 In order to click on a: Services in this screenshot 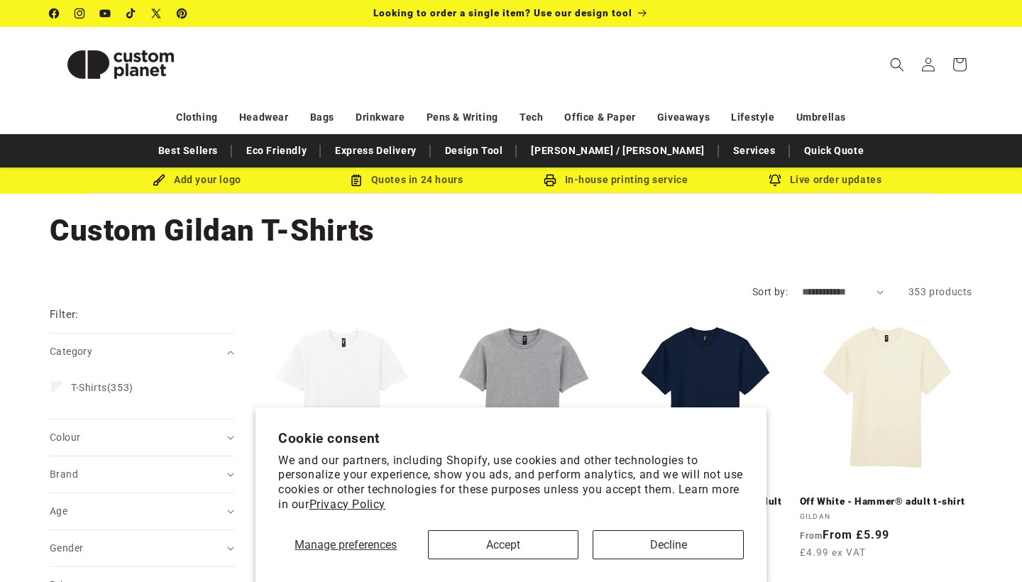, I will do `click(754, 150)`.